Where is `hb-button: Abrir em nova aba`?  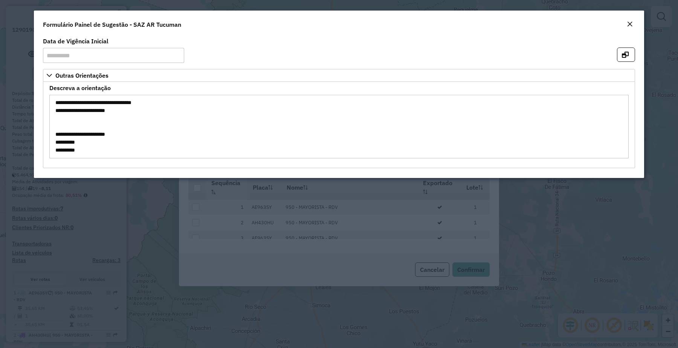 hb-button: Abrir em nova aba is located at coordinates (626, 54).